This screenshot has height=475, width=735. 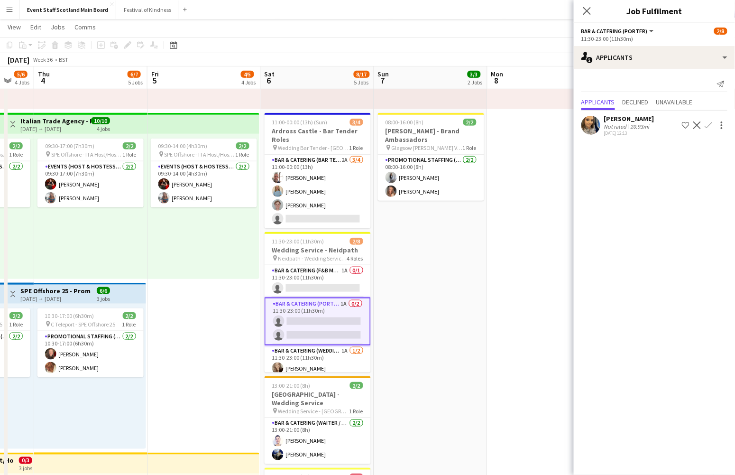 I want to click on span: 3/3, so click(x=474, y=74).